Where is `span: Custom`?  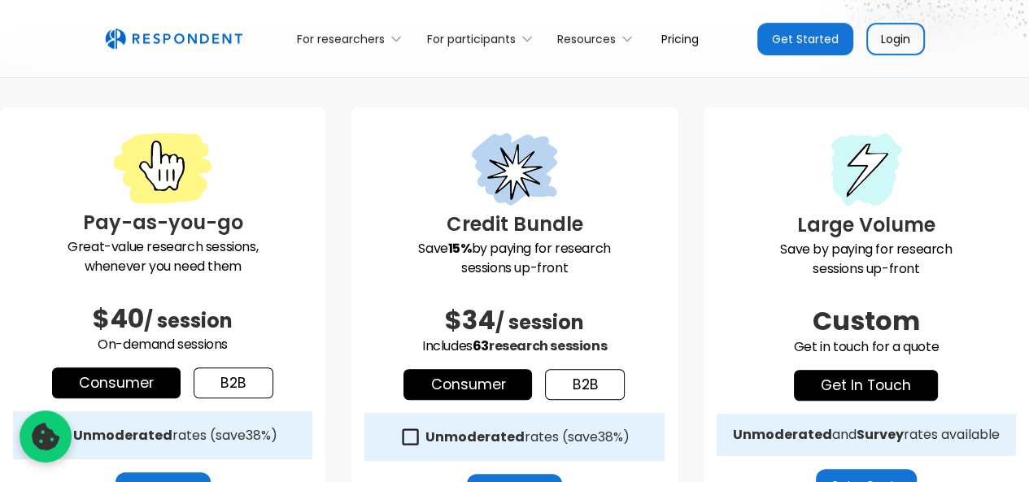
span: Custom is located at coordinates (866, 321).